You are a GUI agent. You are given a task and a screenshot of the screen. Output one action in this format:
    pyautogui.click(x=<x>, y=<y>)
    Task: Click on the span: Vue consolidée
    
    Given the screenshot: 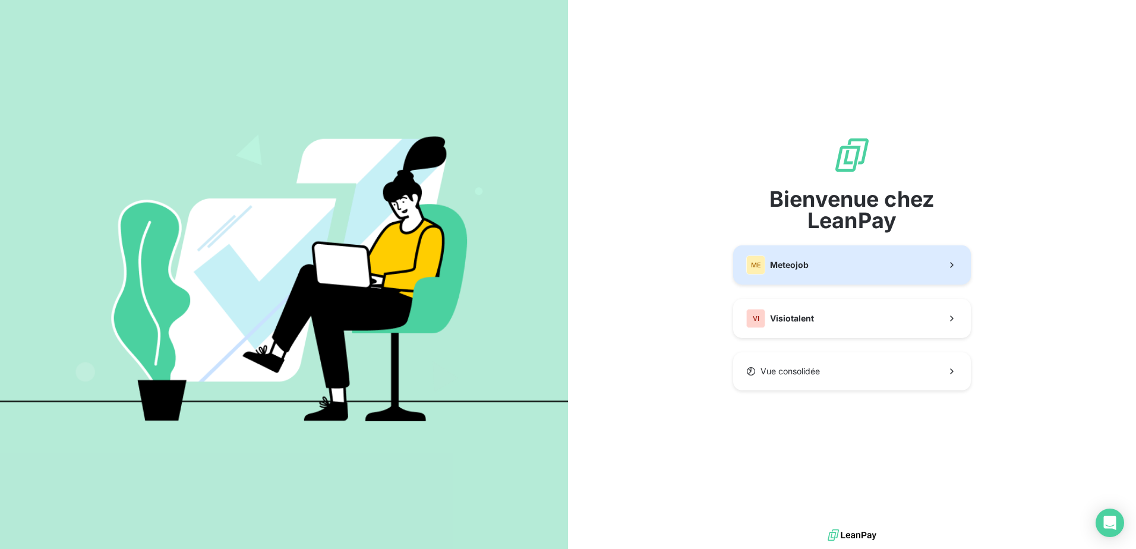 What is the action you would take?
    pyautogui.click(x=791, y=371)
    